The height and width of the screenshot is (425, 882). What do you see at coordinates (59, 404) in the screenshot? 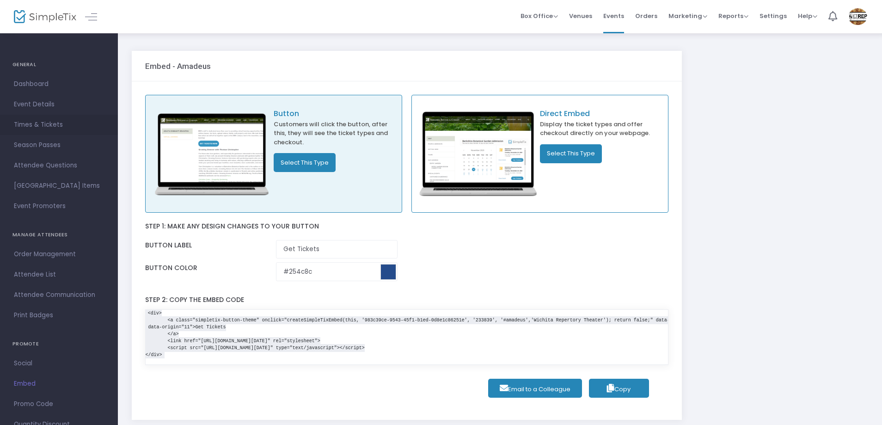
I see `span: Promo Code` at bounding box center [59, 404].